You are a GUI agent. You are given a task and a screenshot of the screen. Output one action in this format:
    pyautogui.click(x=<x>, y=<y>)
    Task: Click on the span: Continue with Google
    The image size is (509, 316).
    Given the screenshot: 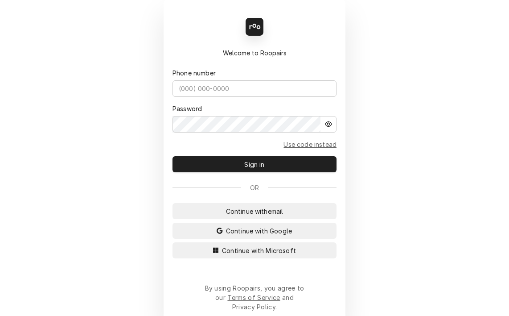 What is the action you would take?
    pyautogui.click(x=259, y=231)
    